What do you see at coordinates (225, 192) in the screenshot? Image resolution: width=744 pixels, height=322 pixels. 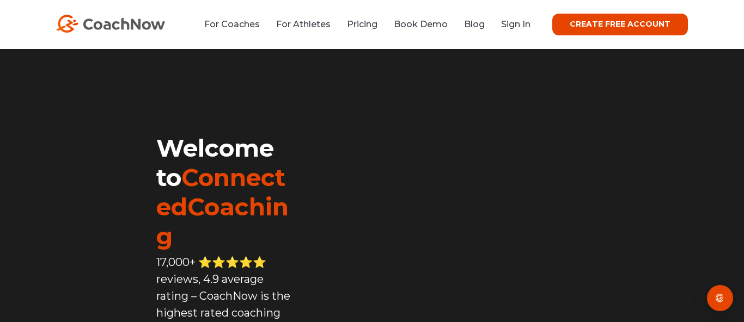 I see `h1: Welcome to` at bounding box center [225, 192].